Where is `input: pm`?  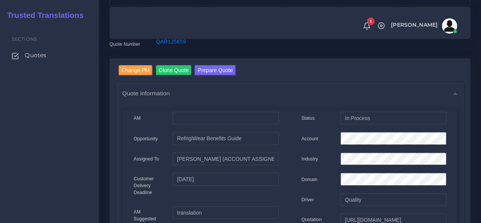 input: pm is located at coordinates (226, 159).